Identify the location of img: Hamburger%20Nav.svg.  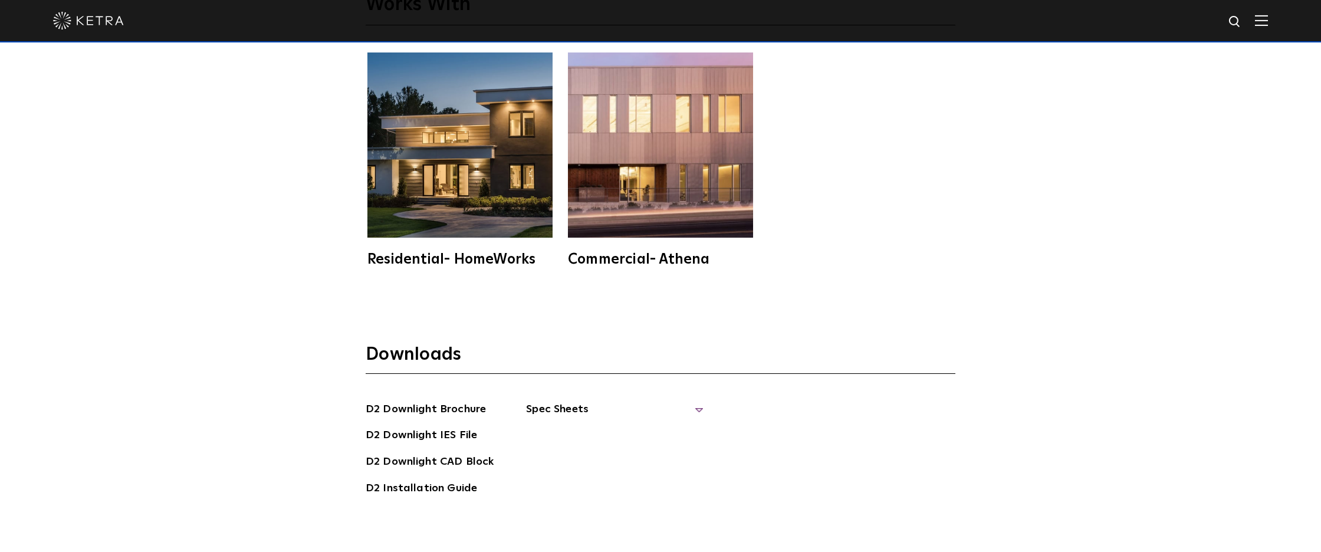
(1261, 20).